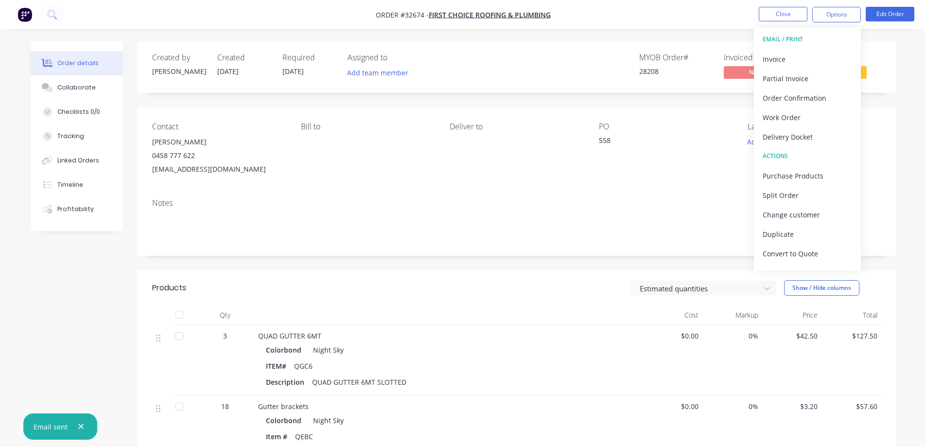  What do you see at coordinates (77, 136) in the screenshot?
I see `button: Tracking` at bounding box center [77, 136].